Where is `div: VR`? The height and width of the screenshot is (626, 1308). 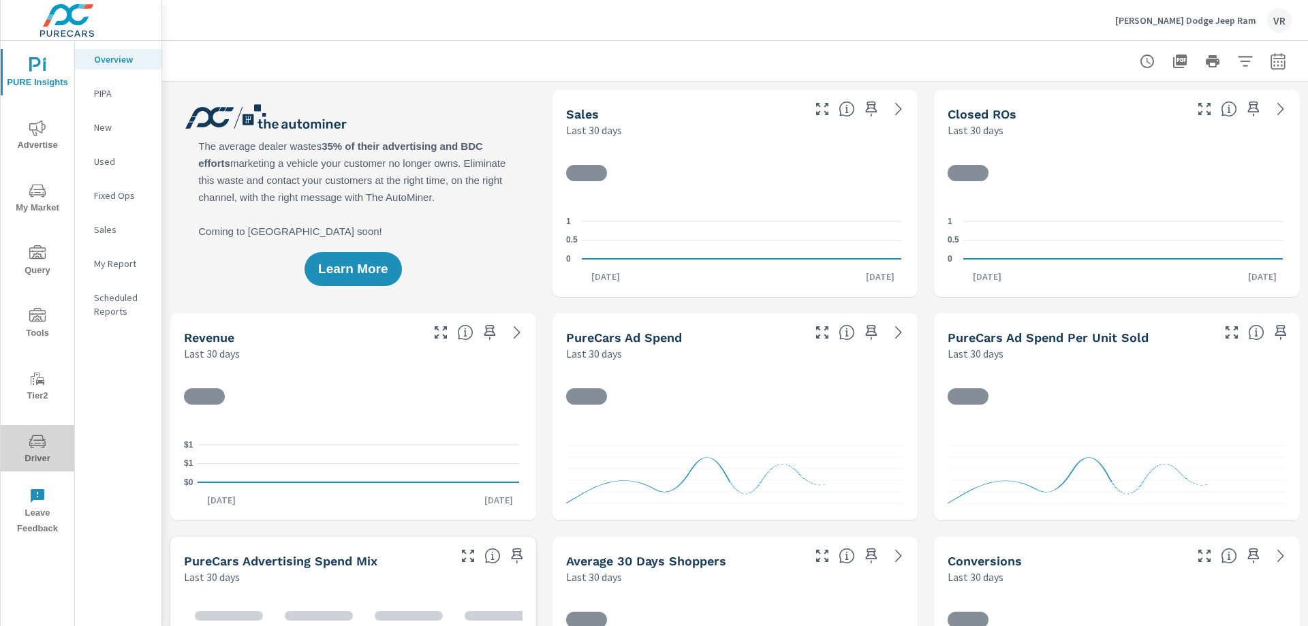 div: VR is located at coordinates (1279, 20).